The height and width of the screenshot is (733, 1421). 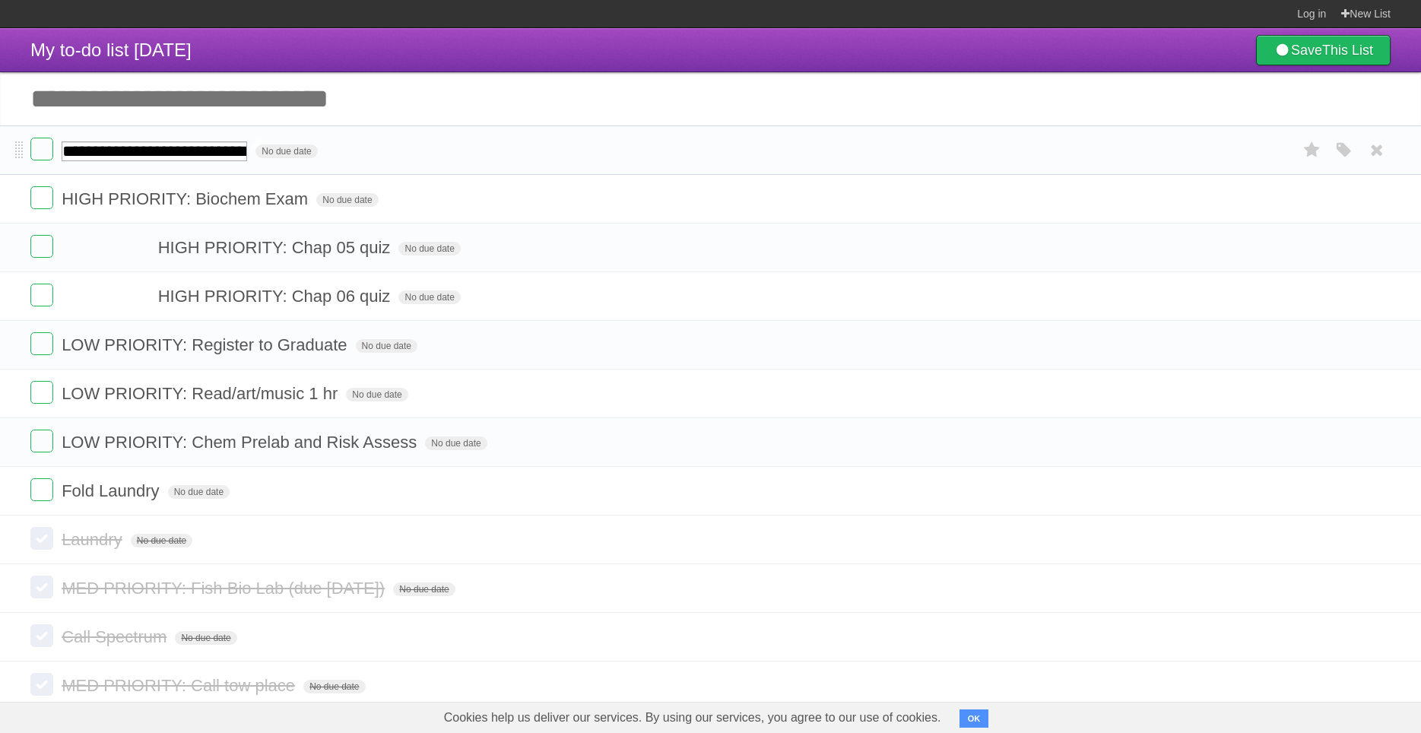 I want to click on b: This List, so click(x=1347, y=50).